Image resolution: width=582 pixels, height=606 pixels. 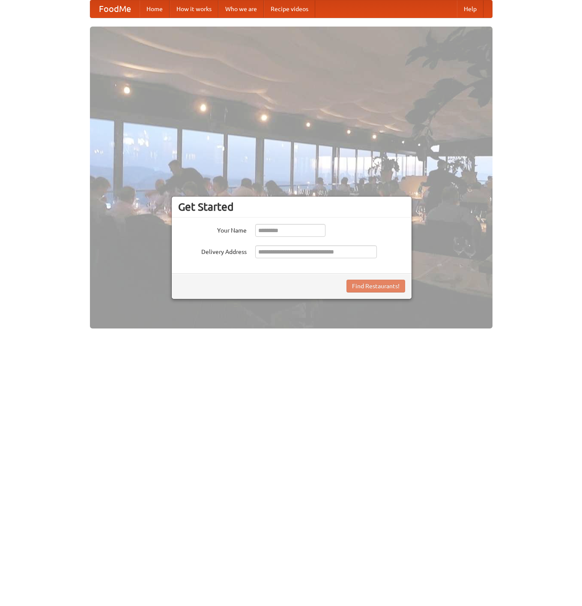 What do you see at coordinates (115, 9) in the screenshot?
I see `a: FoodMe` at bounding box center [115, 9].